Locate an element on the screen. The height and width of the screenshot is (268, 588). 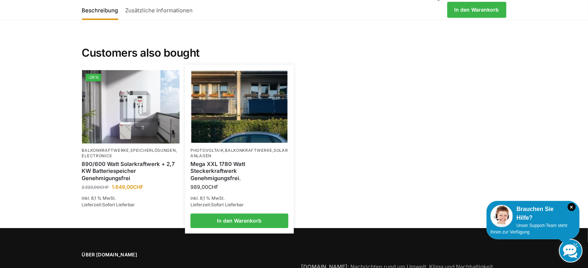
a: 890/600 Watt Solarkraftwerk + 2,7 KW Batteriespeicher Genehmigungsfrei is located at coordinates (131, 171).